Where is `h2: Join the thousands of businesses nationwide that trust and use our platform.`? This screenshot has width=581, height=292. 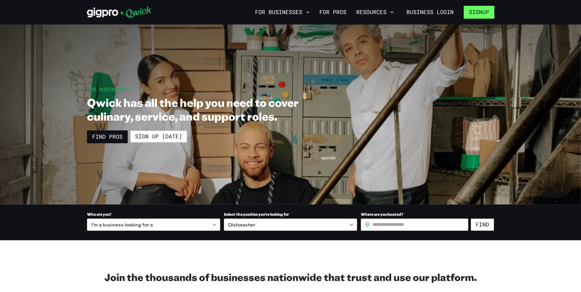
h2: Join the thousands of businesses nationwide that trust and use our platform. is located at coordinates (291, 277).